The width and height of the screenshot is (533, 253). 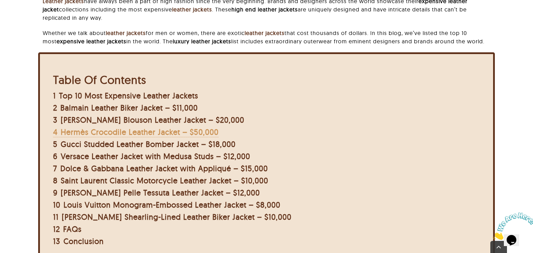 What do you see at coordinates (144, 144) in the screenshot?
I see `a: 5 Gucci Studded Leather Bomber Jacket – $18,000` at bounding box center [144, 144].